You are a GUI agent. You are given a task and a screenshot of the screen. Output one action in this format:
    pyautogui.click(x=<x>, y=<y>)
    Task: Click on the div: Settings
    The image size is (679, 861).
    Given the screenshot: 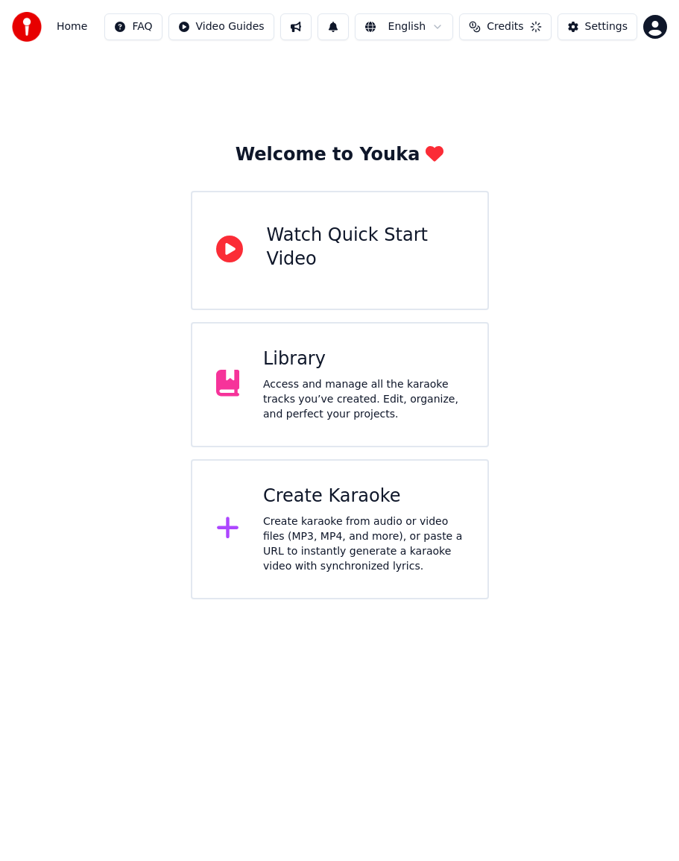 What is the action you would take?
    pyautogui.click(x=606, y=27)
    